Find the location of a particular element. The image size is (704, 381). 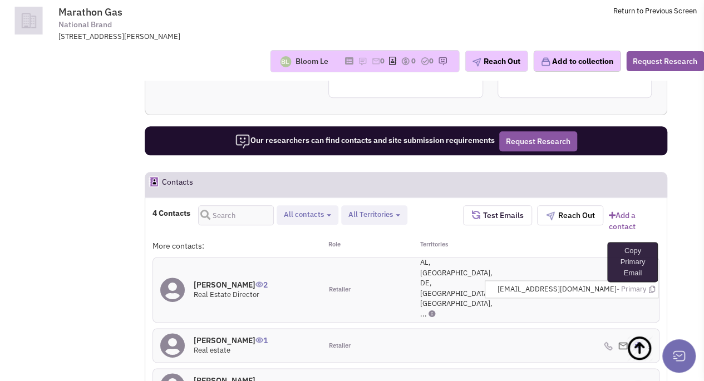

div: Bloom Le is located at coordinates (312, 61).